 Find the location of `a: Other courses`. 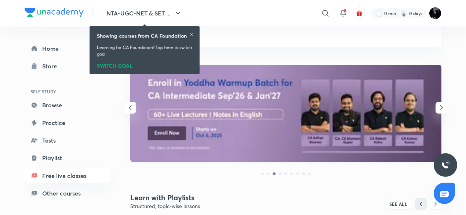

a: Other courses is located at coordinates (67, 193).